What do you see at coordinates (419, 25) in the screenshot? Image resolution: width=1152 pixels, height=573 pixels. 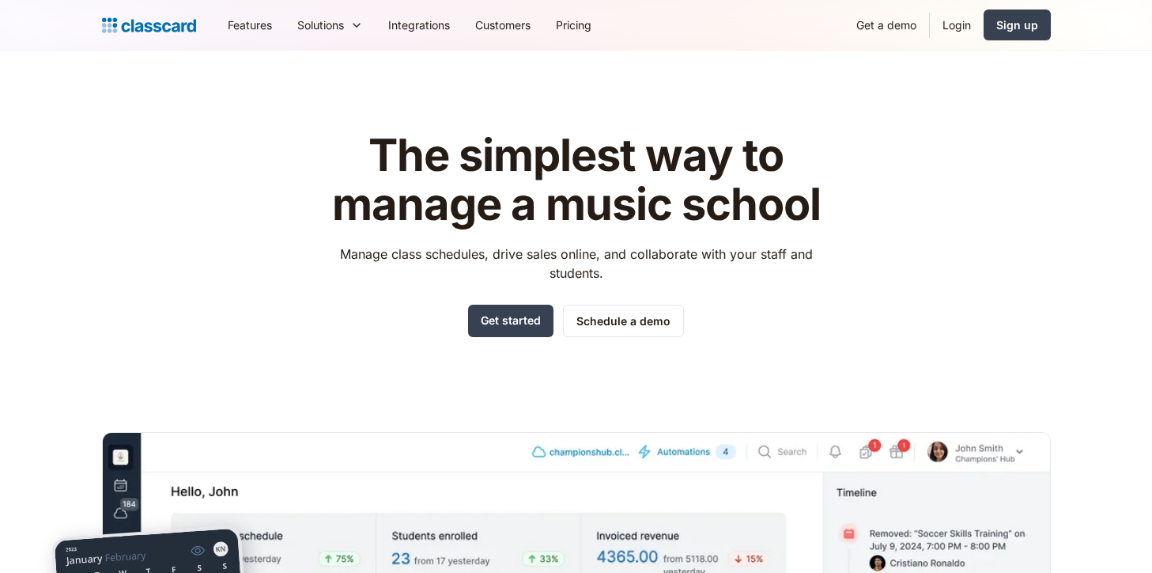 I see `a: Integrations` at bounding box center [419, 25].